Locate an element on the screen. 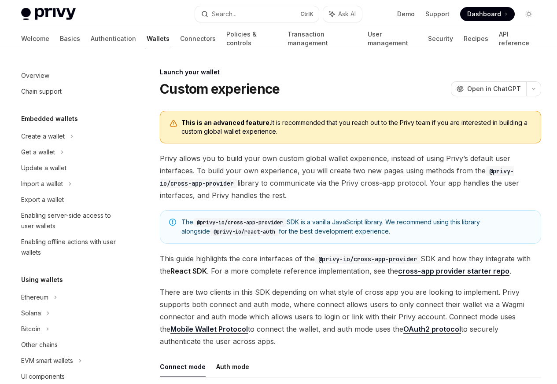 The image size is (557, 384). a: Recipes is located at coordinates (476, 39).